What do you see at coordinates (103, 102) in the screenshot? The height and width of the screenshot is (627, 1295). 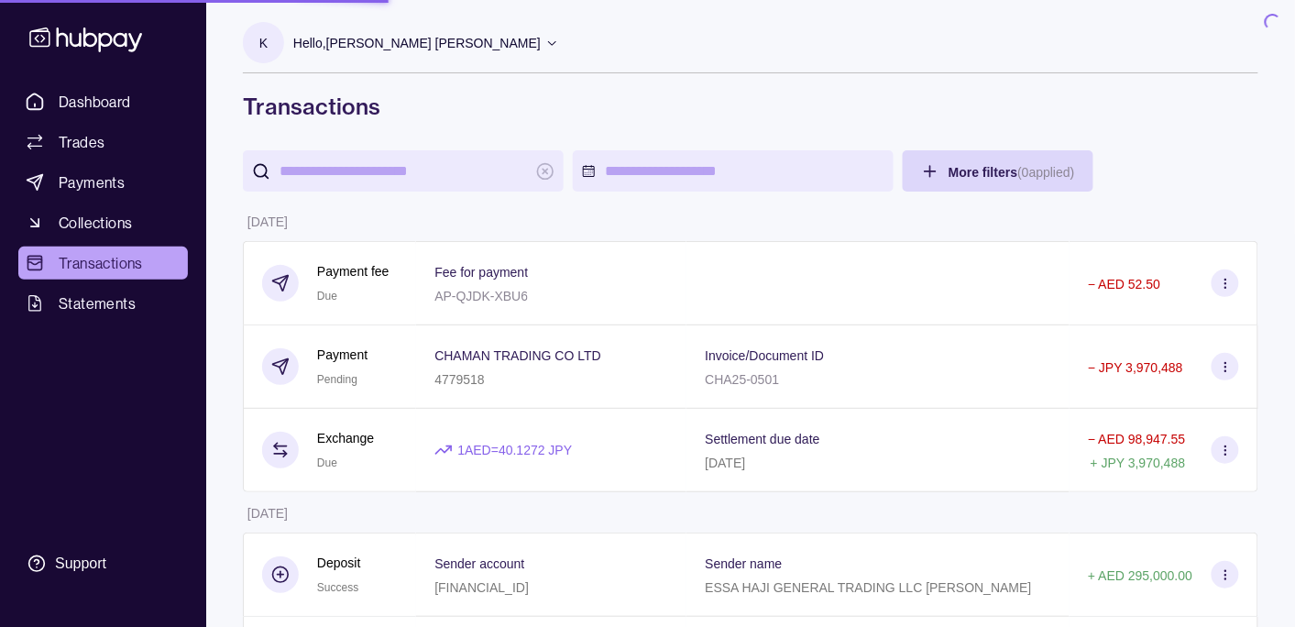 I see `a: Dashboard` at bounding box center [103, 102].